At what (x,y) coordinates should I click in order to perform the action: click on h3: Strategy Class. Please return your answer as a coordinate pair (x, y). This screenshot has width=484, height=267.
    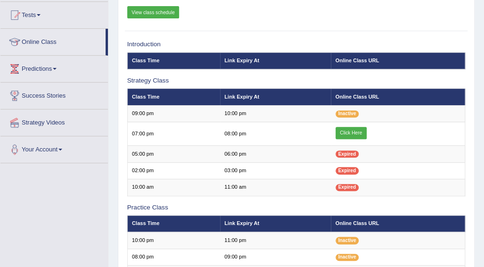
    Looking at the image, I should click on (296, 81).